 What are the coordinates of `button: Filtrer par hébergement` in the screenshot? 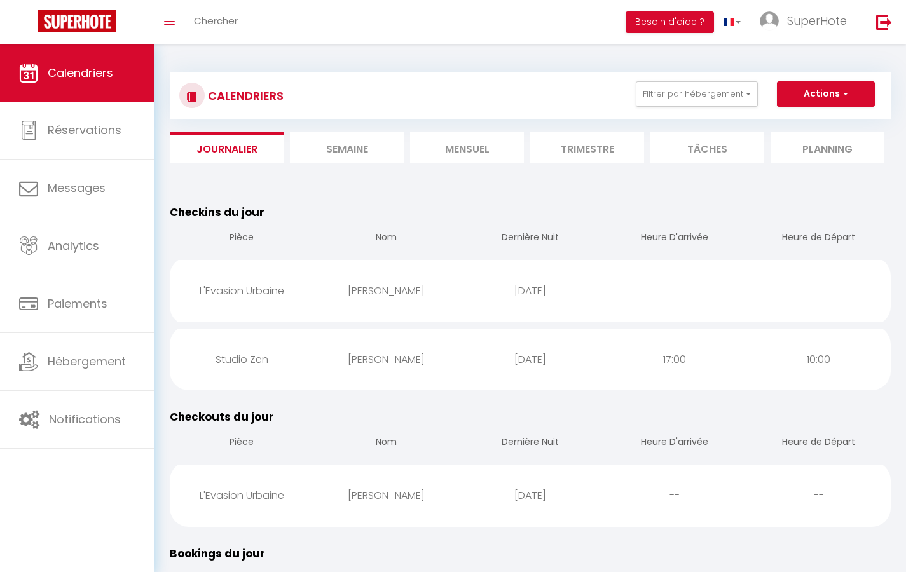 It's located at (697, 94).